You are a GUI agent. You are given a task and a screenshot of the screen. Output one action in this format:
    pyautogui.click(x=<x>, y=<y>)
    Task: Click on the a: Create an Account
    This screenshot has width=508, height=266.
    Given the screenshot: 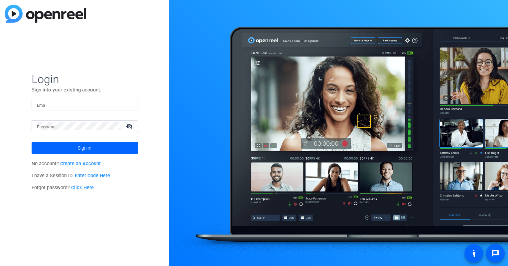 What is the action you would take?
    pyautogui.click(x=80, y=164)
    